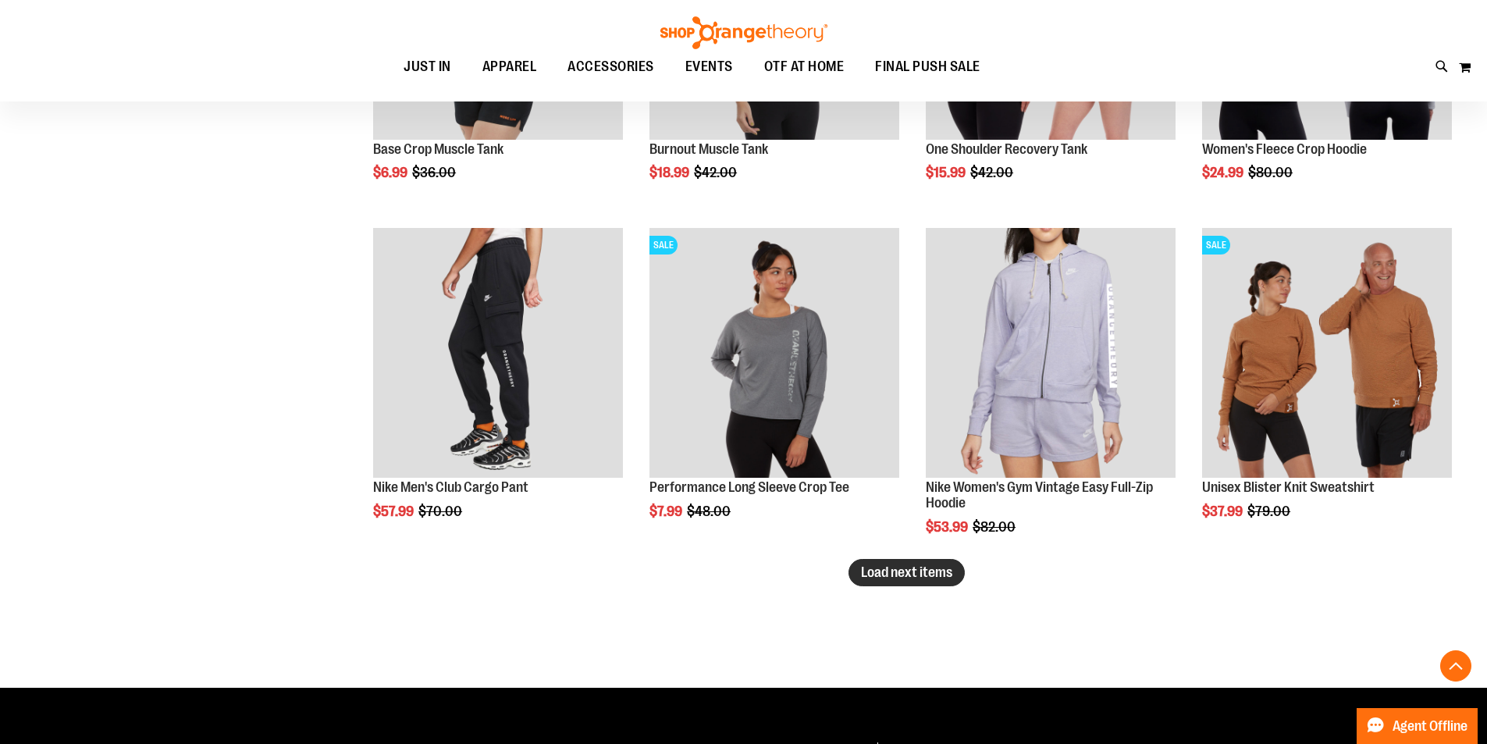  I want to click on span: $82.00, so click(995, 527).